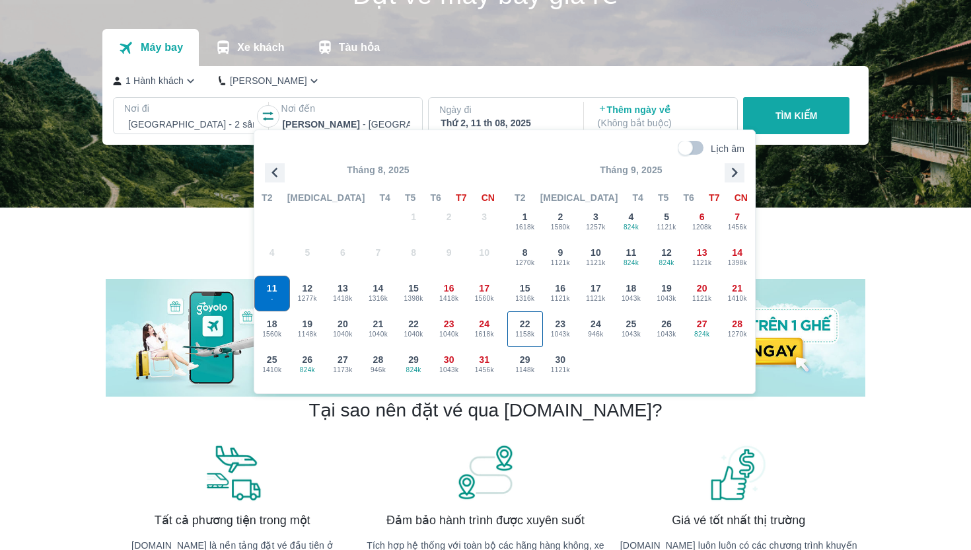  Describe the element at coordinates (737, 258) in the screenshot. I see `button: 141398k` at that location.